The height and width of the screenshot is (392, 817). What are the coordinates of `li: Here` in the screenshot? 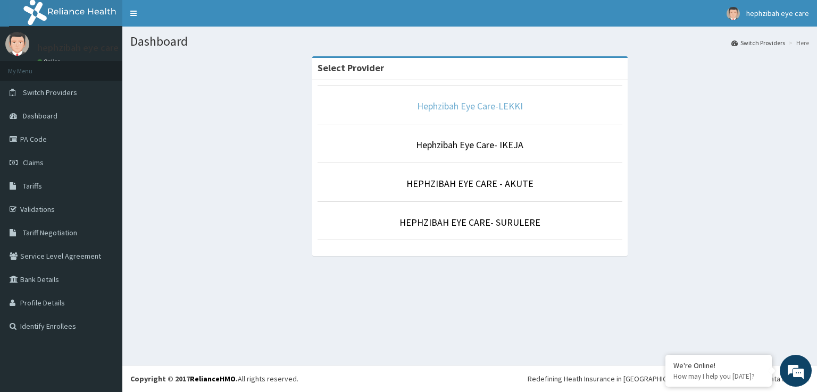 It's located at (797, 43).